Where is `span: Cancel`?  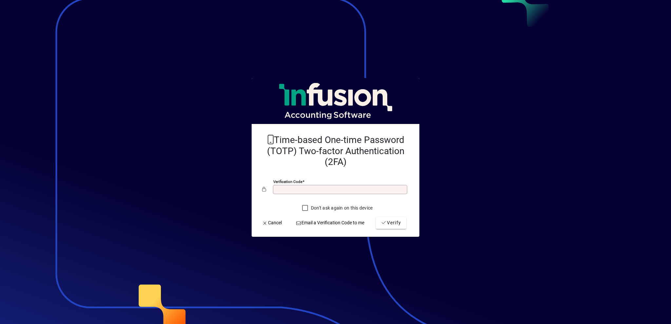
span: Cancel is located at coordinates (272, 222).